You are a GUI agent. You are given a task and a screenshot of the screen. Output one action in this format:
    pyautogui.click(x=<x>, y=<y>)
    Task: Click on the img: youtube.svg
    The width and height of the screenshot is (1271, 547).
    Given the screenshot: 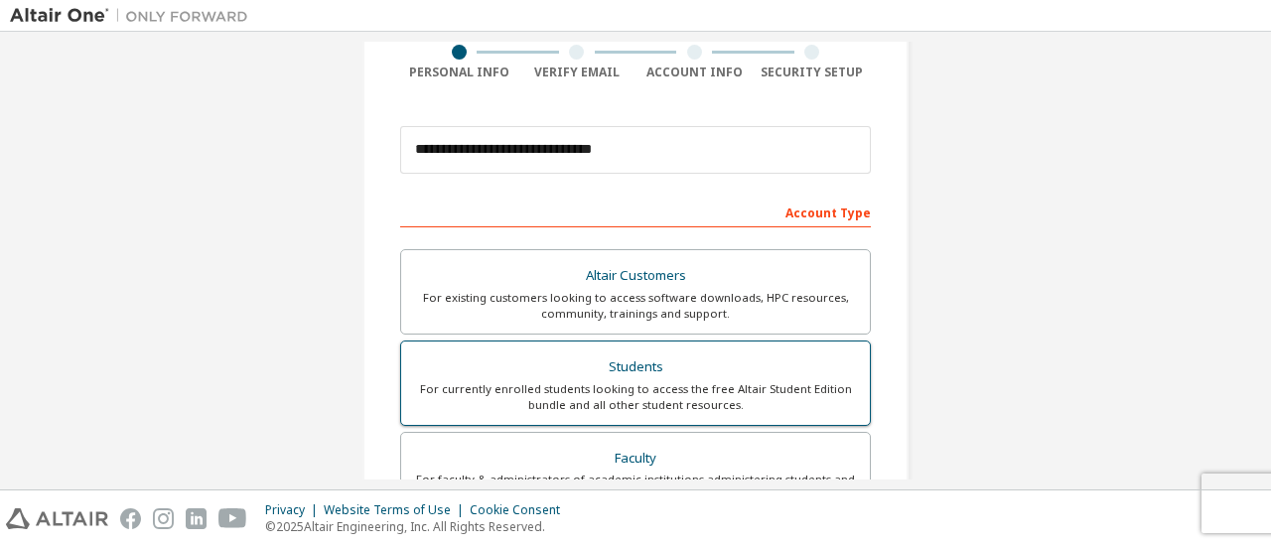 What is the action you would take?
    pyautogui.click(x=232, y=518)
    